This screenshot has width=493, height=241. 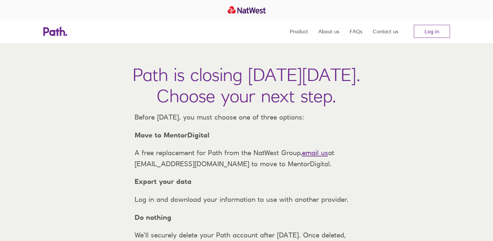 I want to click on strong: Move to MentorDigital, so click(x=172, y=135).